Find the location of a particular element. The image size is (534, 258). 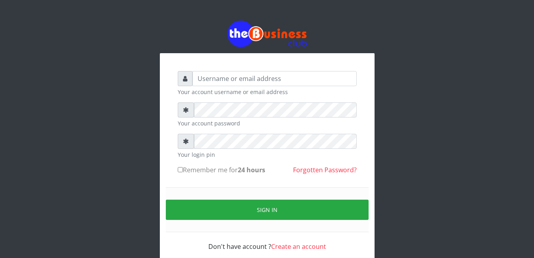

input: Username or email address is located at coordinates (274, 79).